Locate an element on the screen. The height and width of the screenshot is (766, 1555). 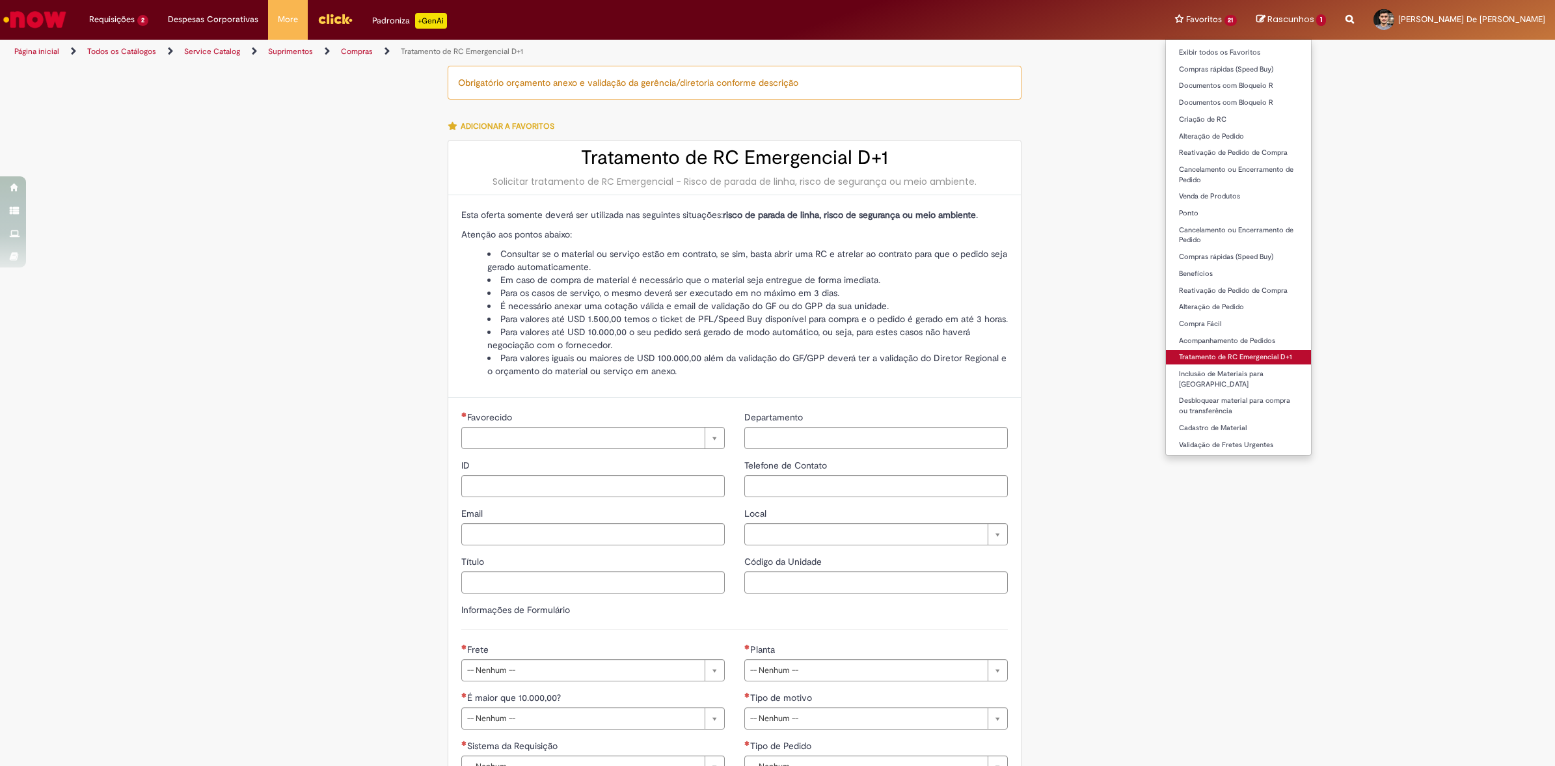
li: Para valores iguais ou maiores de USD 100.000,00 além da validação do GF/GPP deverá ter a validaç... is located at coordinates (748, 364).